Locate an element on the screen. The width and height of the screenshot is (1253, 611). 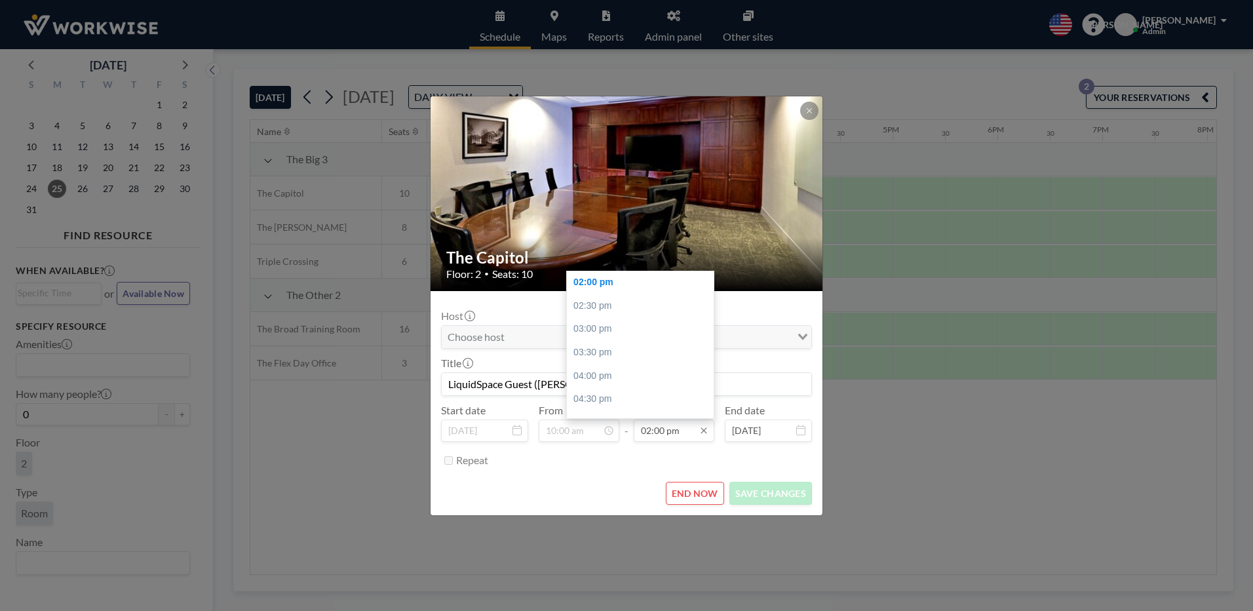
span: Floor: 2 is located at coordinates (463, 274).